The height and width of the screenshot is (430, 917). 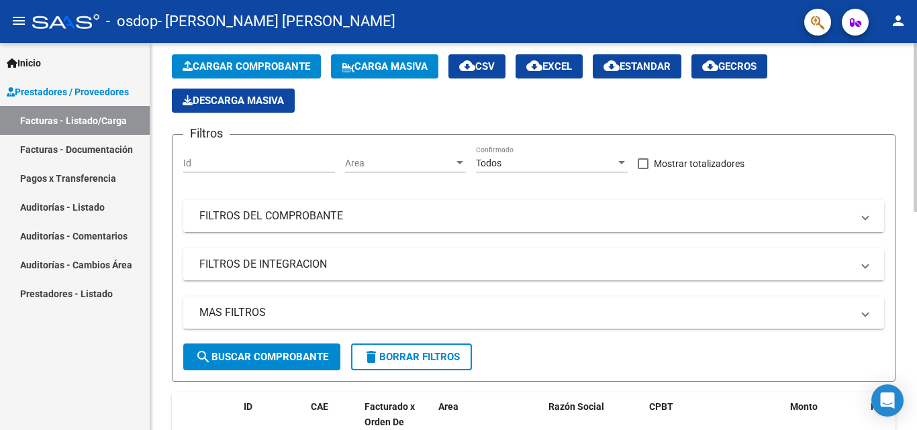 I want to click on mat-expansion-panel-header: FILTROS DEL COMPROBANTE, so click(x=534, y=216).